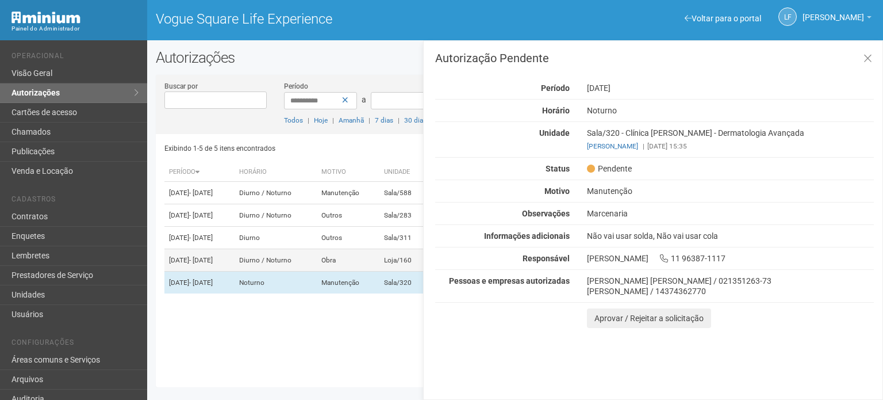 This screenshot has width=883, height=400. I want to click on span: Letícia Florim, so click(833, 11).